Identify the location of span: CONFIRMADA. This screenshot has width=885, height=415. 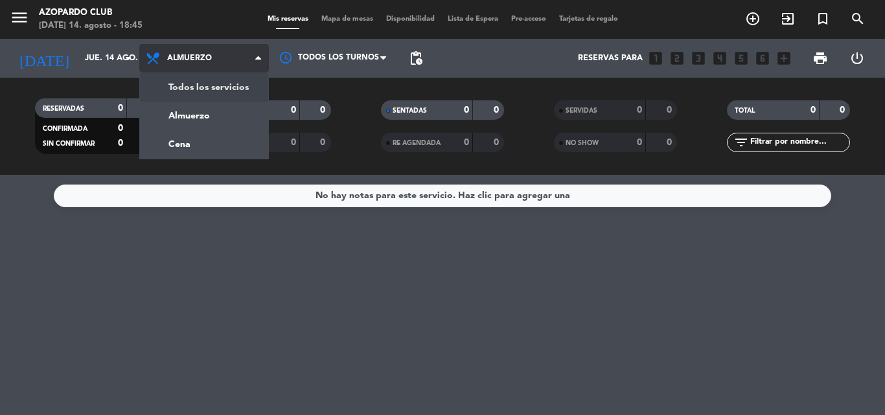
(65, 129).